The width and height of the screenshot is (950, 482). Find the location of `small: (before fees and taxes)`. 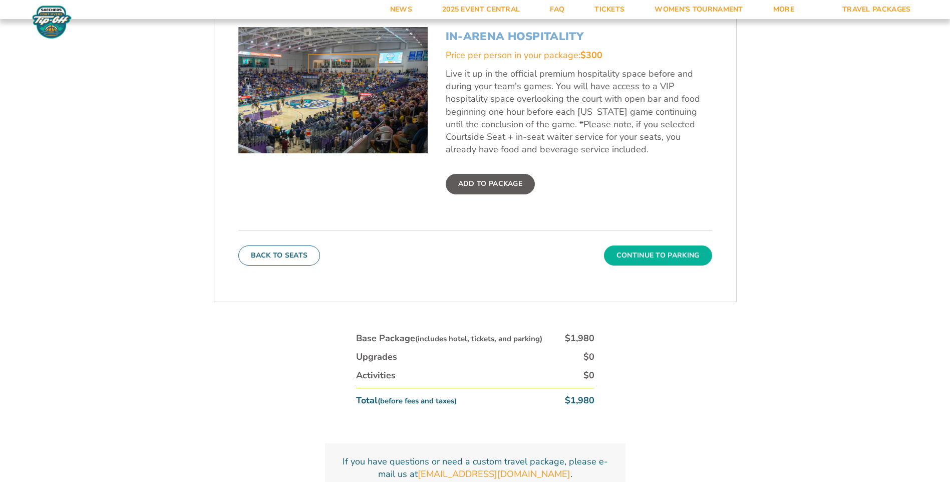

small: (before fees and taxes) is located at coordinates (417, 401).